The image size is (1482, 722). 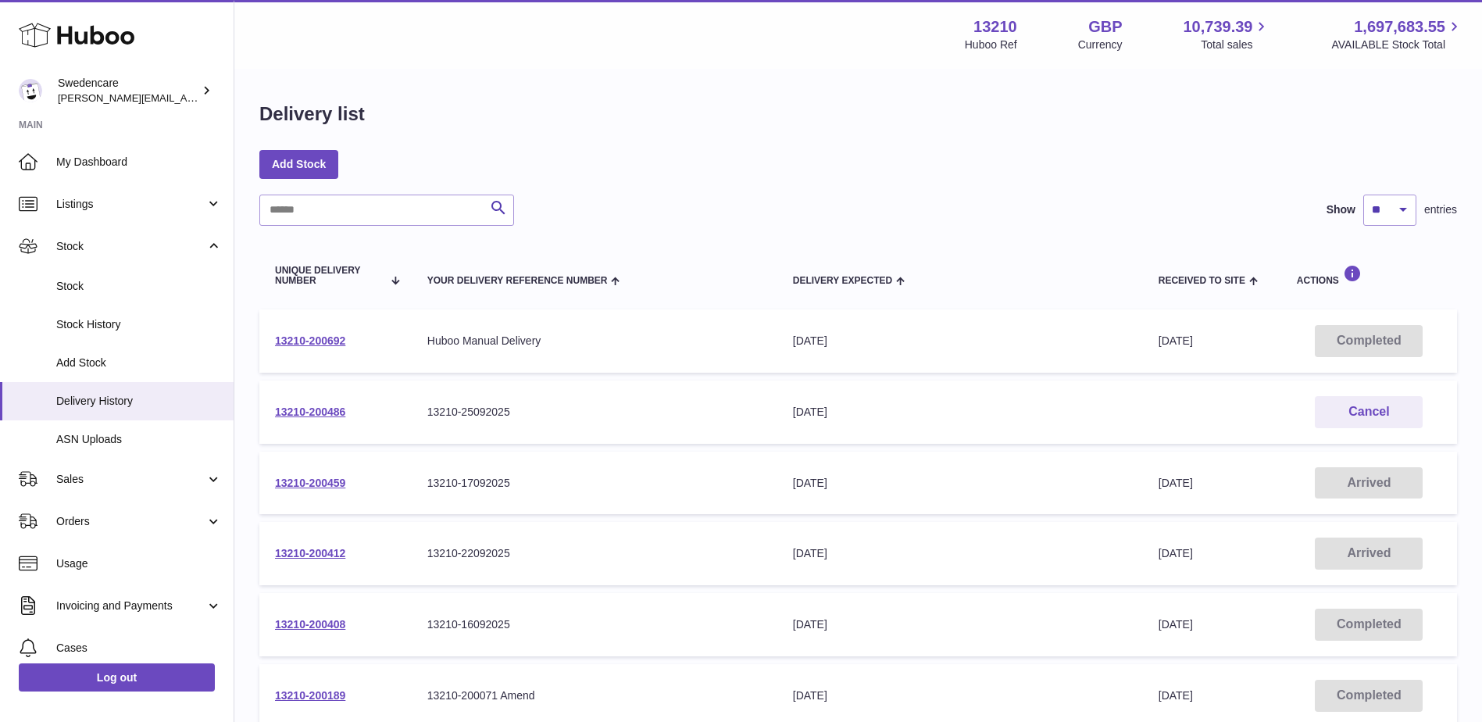 What do you see at coordinates (130, 521) in the screenshot?
I see `span: Orders` at bounding box center [130, 521].